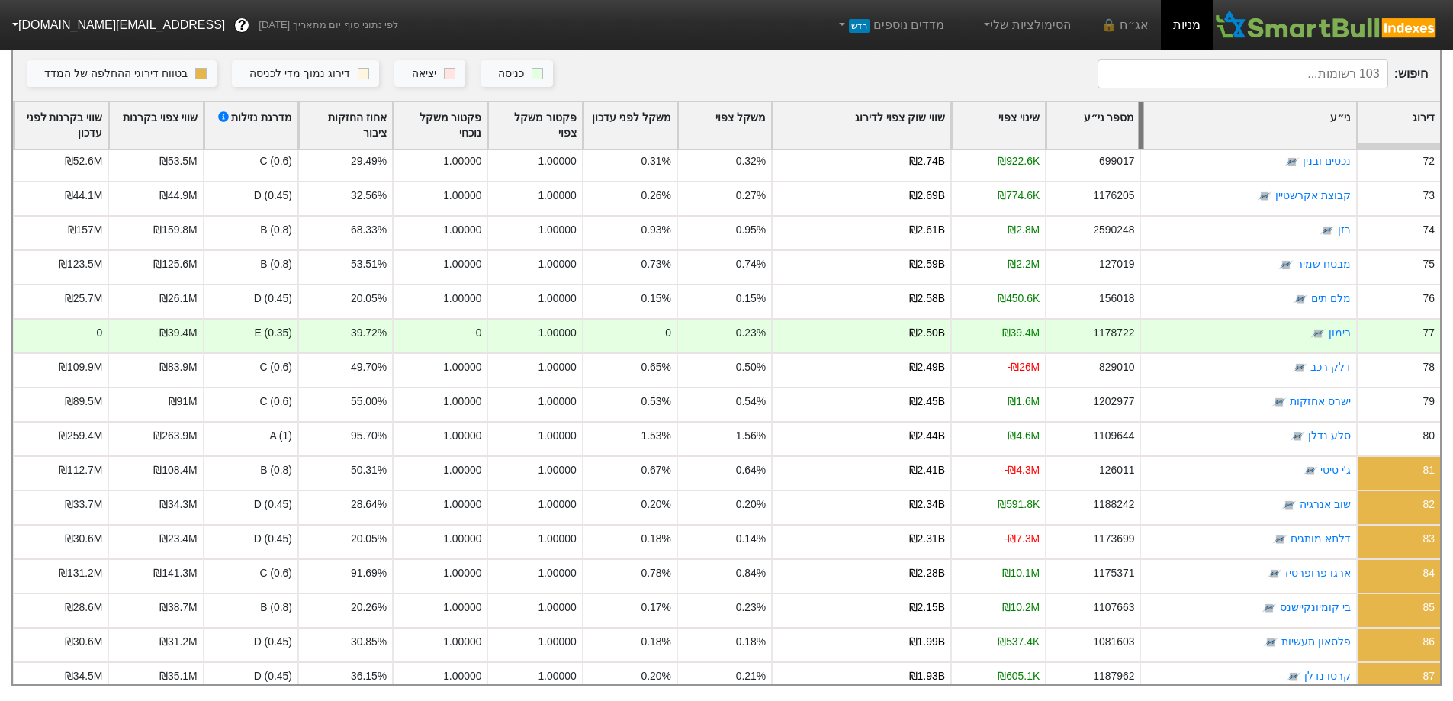 This screenshot has height=701, width=1453. I want to click on div: 127019, so click(1117, 264).